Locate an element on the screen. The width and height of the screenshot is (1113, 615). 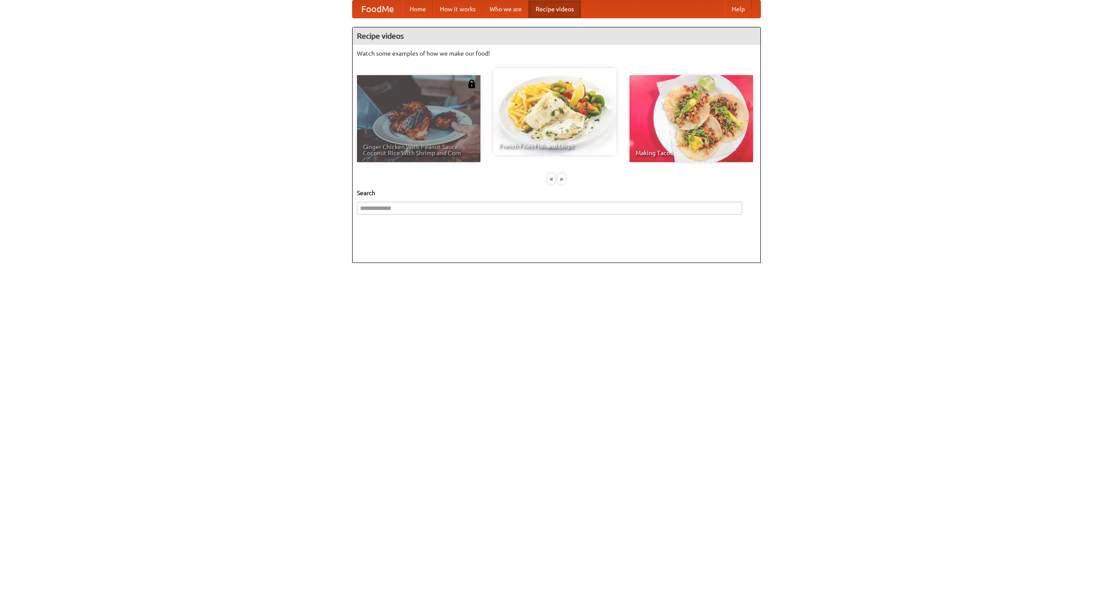
span: Making Tacos is located at coordinates (692, 153).